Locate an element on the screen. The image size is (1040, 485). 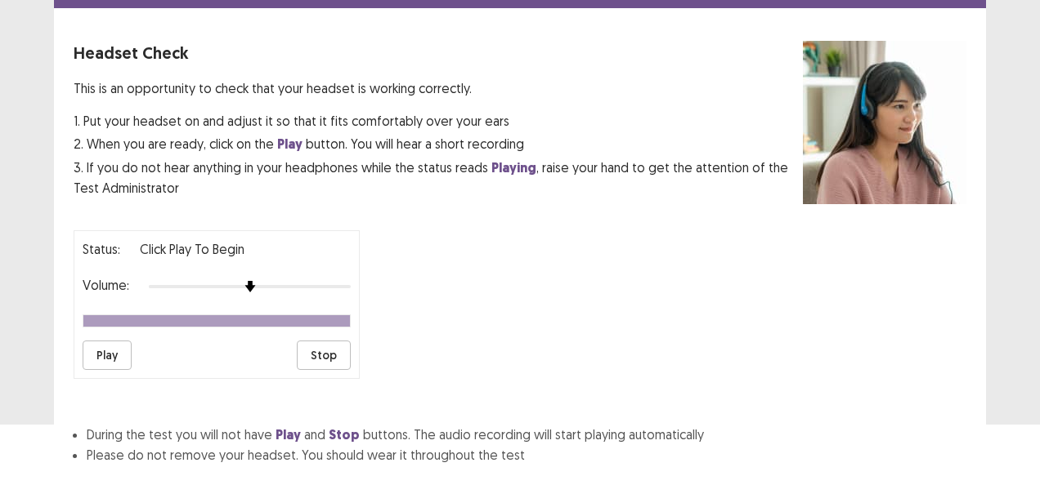
strong: Playing is located at coordinates (513, 168).